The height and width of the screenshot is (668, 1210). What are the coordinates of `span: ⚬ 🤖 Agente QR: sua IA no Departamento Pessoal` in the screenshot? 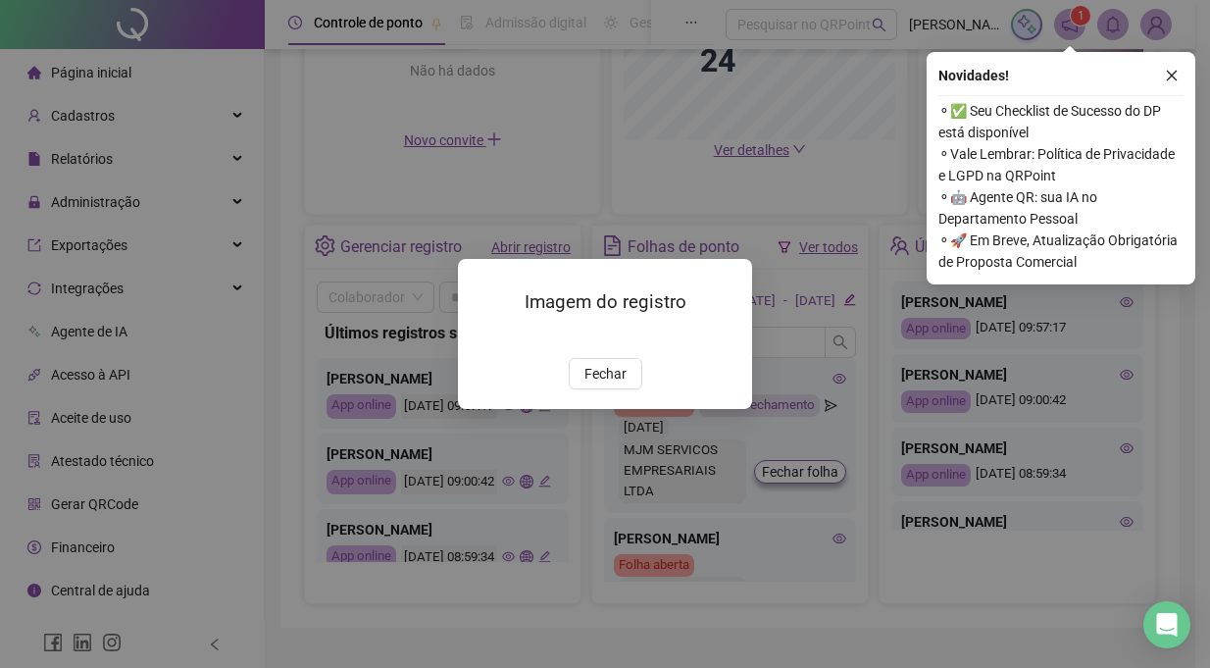 It's located at (1061, 208).